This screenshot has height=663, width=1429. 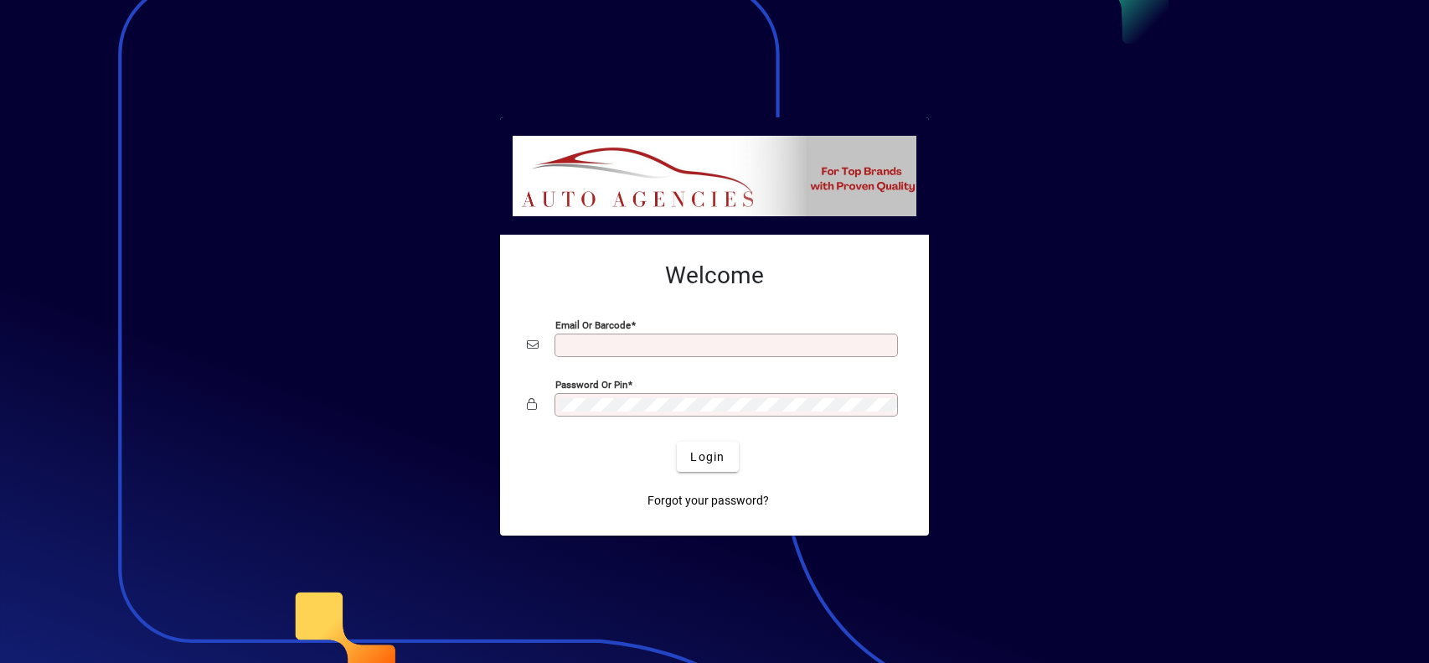 What do you see at coordinates (593, 325) in the screenshot?
I see `mat-label: Email or Barcode` at bounding box center [593, 325].